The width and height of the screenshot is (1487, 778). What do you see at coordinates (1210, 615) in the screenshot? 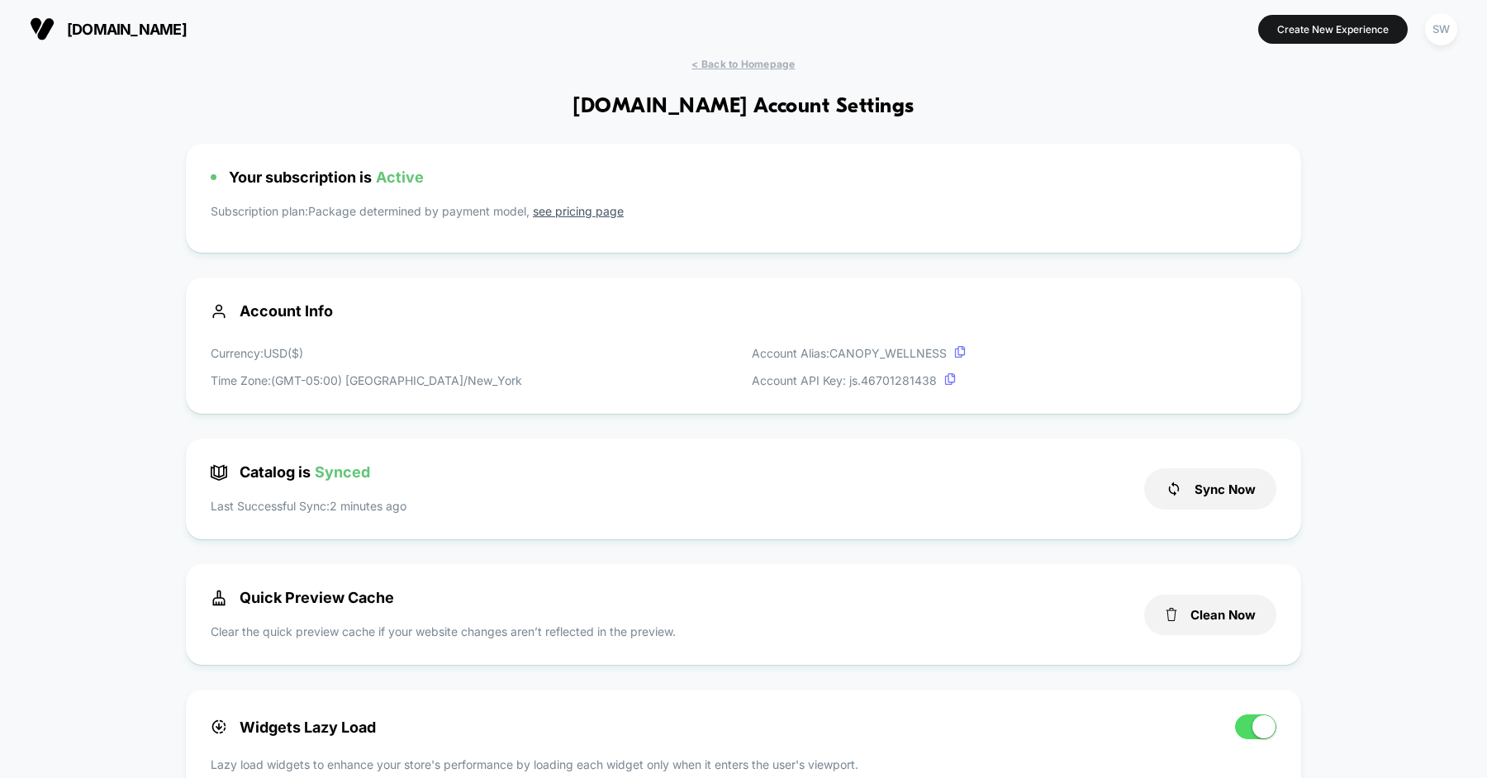
I see `button: Clean Now` at bounding box center [1210, 615].